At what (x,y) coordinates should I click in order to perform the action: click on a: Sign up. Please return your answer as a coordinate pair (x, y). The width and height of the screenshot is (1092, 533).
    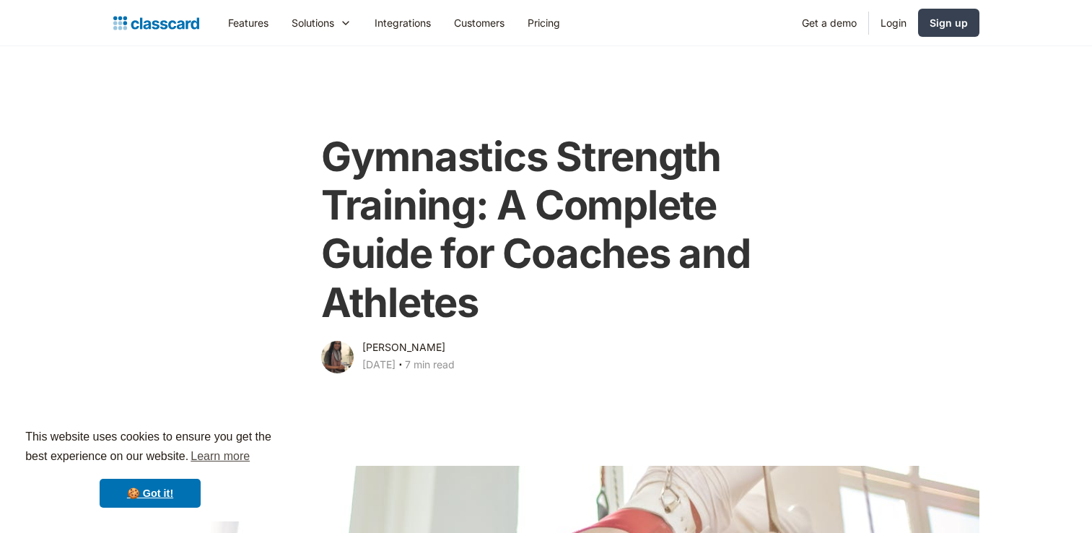
    Looking at the image, I should click on (949, 22).